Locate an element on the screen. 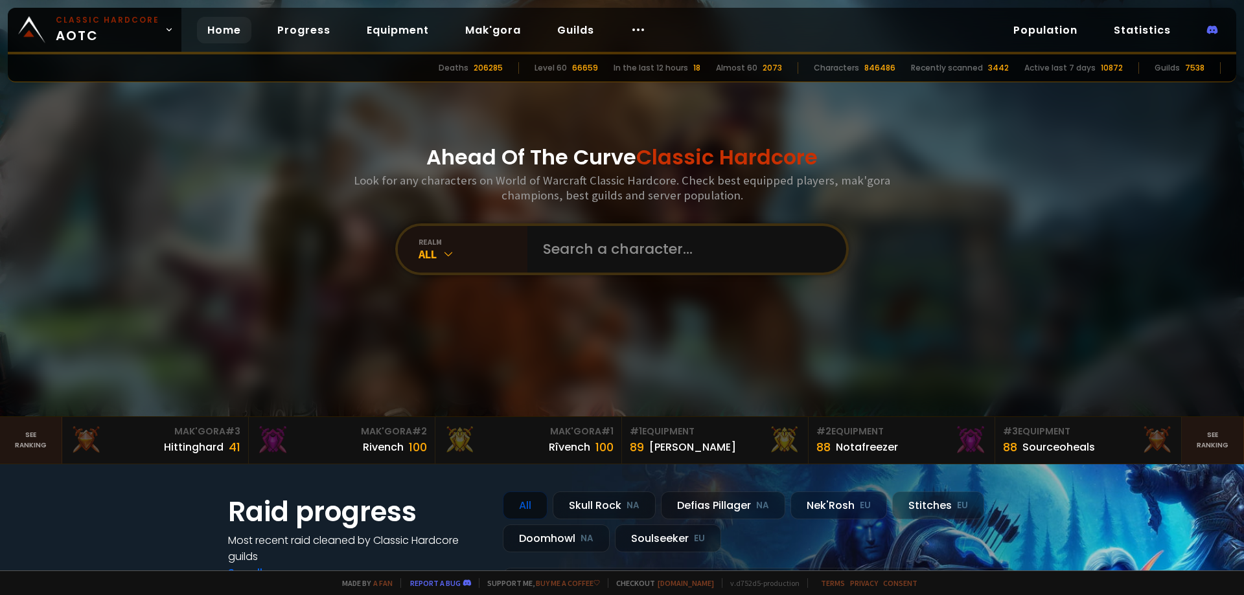 The height and width of the screenshot is (595, 1244). a: Equipment is located at coordinates (398, 30).